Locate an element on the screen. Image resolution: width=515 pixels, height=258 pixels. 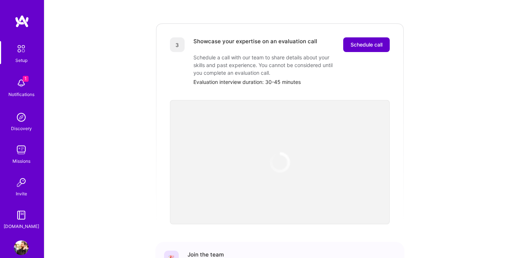
div: Schedule a call with our team to share details about your skills and past experience. You cannot ... is located at coordinates (267, 65).